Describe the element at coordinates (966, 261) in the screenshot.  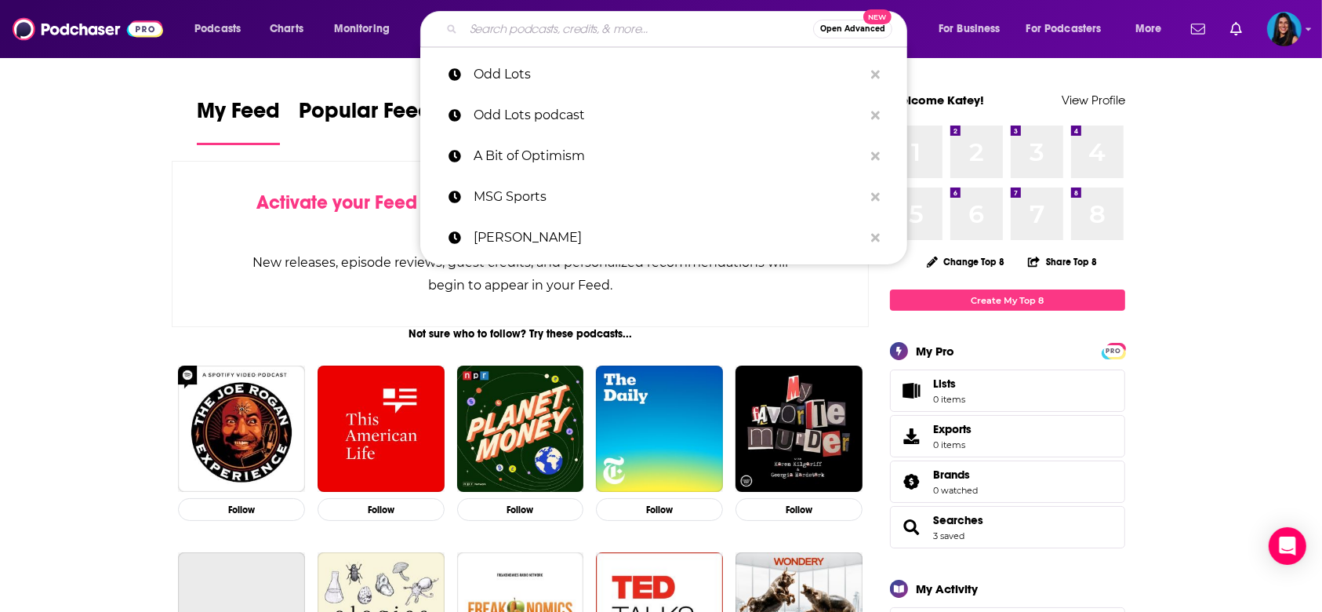
I see `button: Change Top 8` at that location.